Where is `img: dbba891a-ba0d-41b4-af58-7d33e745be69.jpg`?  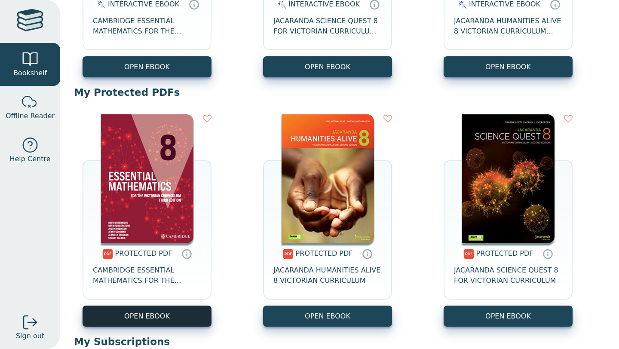
img: dbba891a-ba0d-41b4-af58-7d33e745be69.jpg is located at coordinates (508, 179).